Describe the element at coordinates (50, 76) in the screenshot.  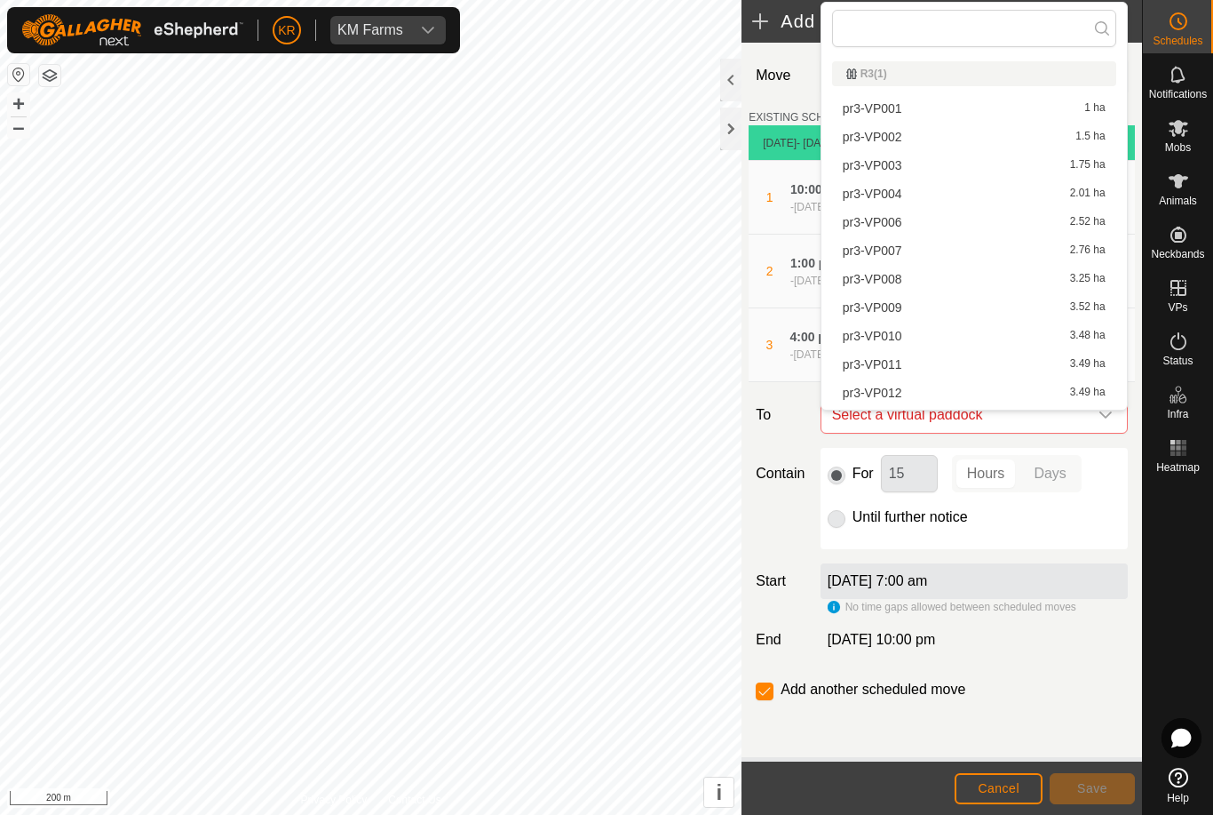
I see `button: Map Layers` at that location.